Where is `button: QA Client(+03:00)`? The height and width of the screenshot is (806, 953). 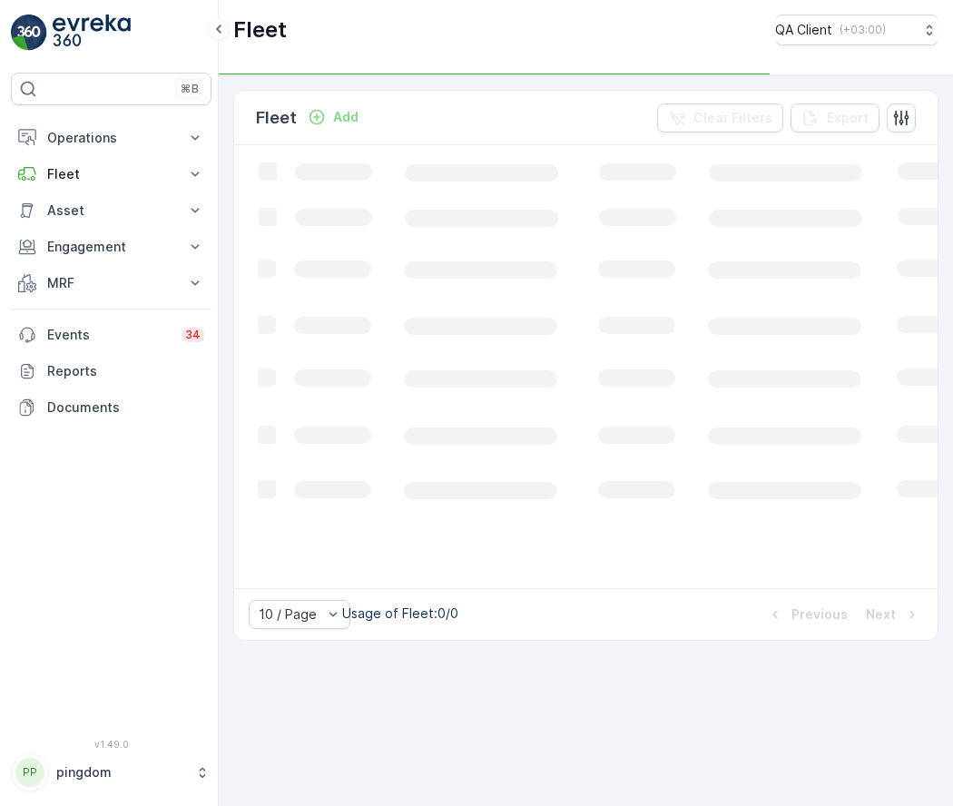 button: QA Client(+03:00) is located at coordinates (857, 30).